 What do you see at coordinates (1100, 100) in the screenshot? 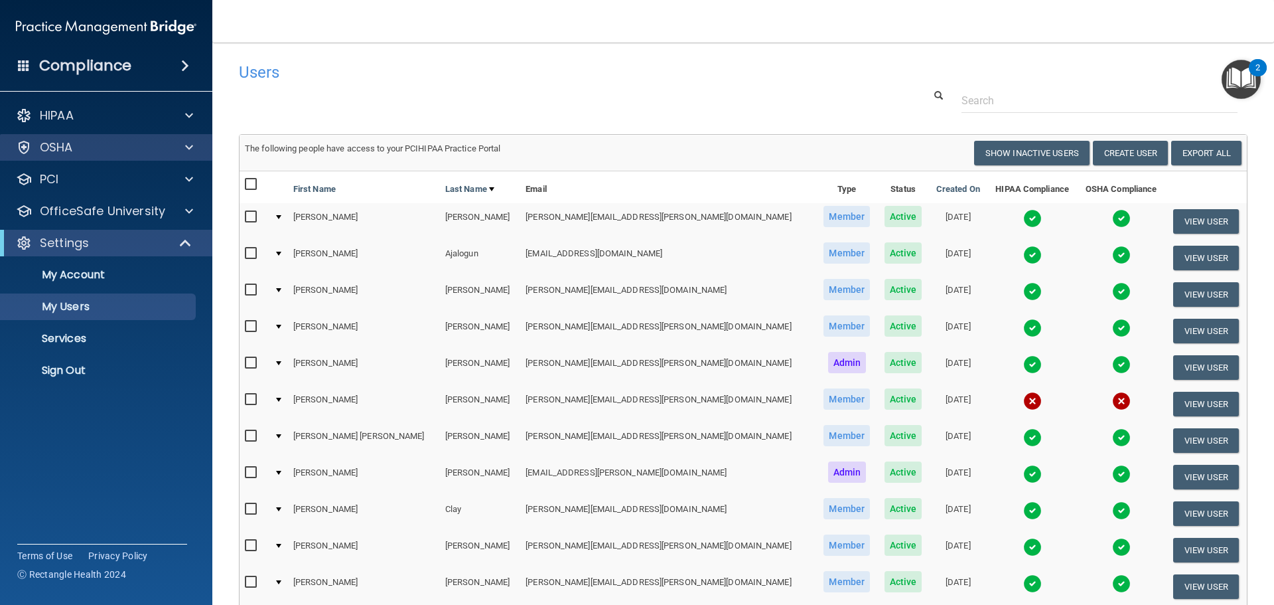
I see `input: Search` at bounding box center [1100, 100].